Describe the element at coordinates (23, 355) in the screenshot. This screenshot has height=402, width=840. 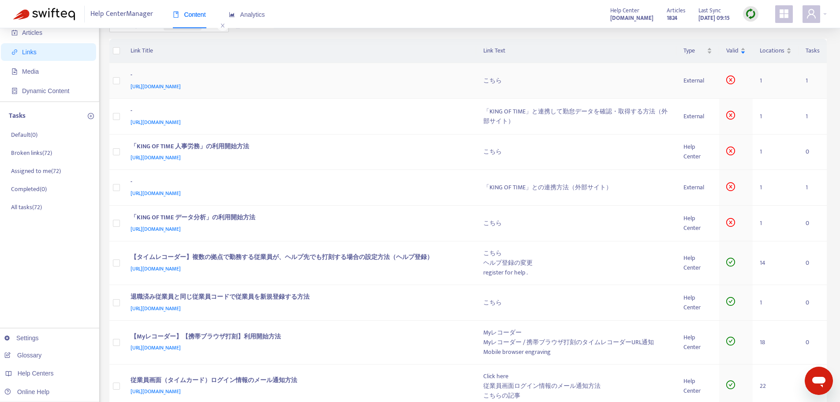
I see `a: Glossary` at that location.